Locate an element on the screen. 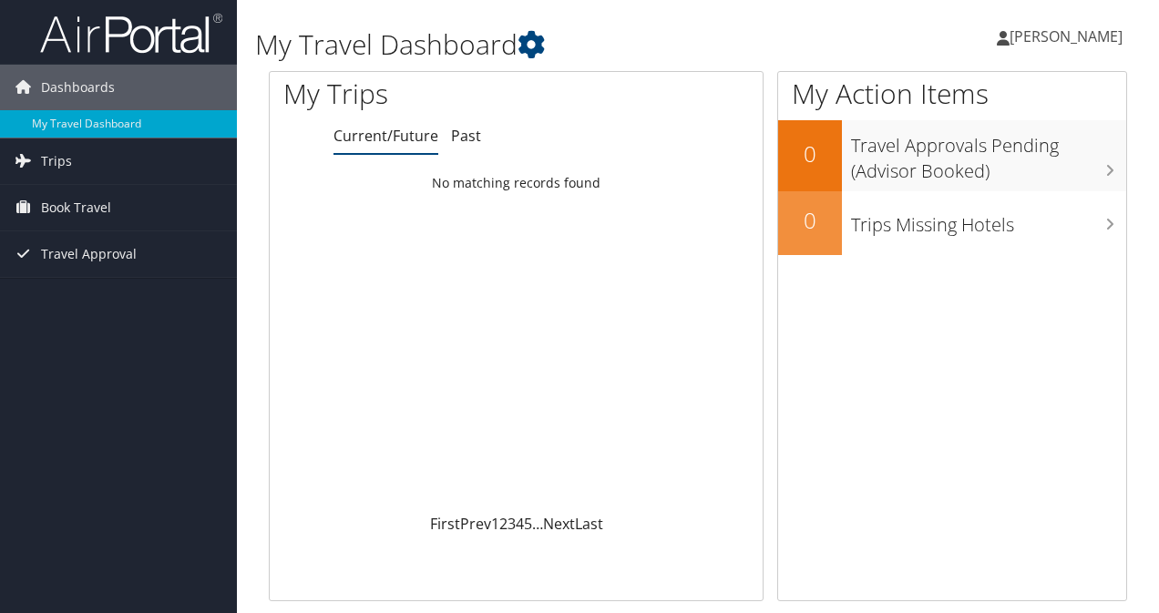 The width and height of the screenshot is (1159, 613). a: 4 is located at coordinates (520, 524).